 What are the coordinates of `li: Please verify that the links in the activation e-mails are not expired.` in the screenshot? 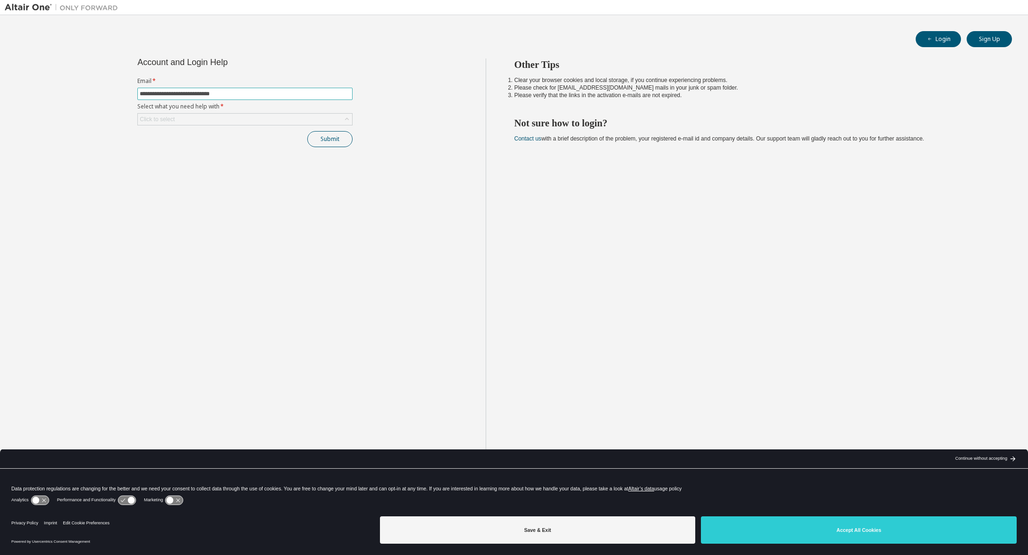 It's located at (755, 95).